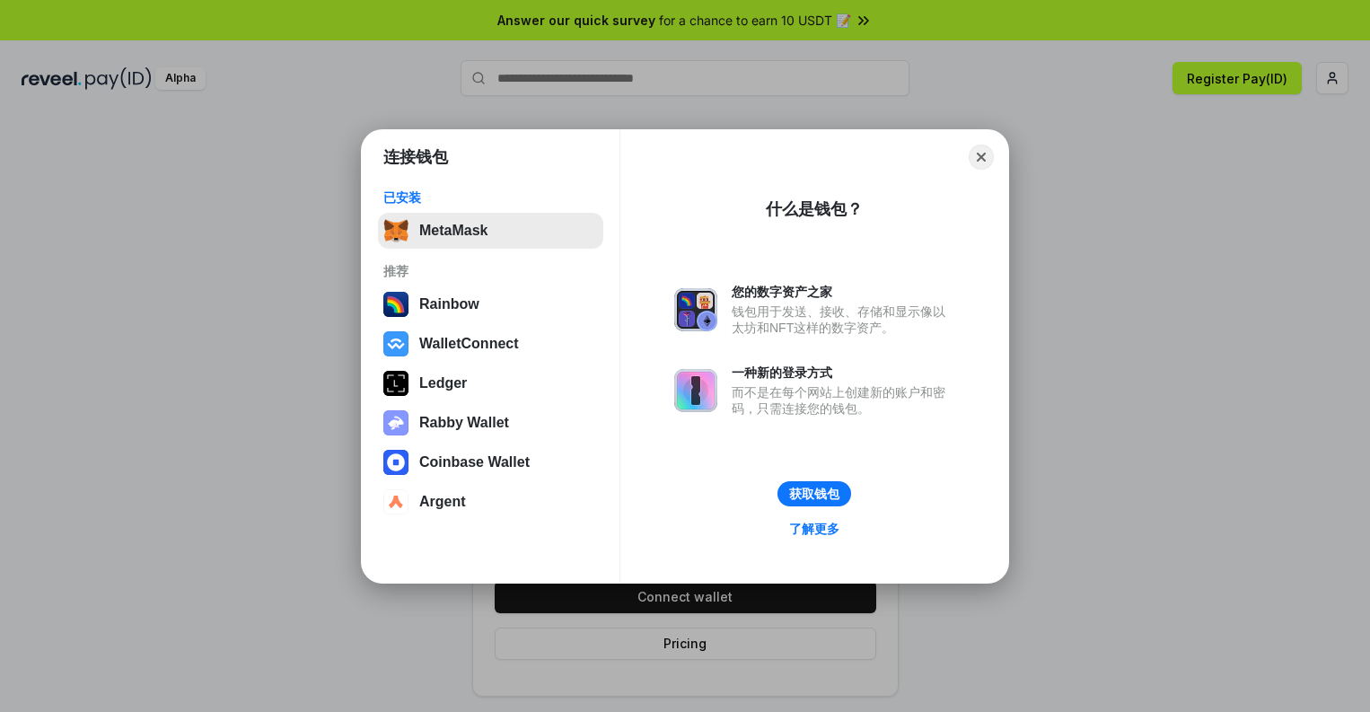 This screenshot has width=1370, height=712. I want to click on div: 推荐, so click(490, 271).